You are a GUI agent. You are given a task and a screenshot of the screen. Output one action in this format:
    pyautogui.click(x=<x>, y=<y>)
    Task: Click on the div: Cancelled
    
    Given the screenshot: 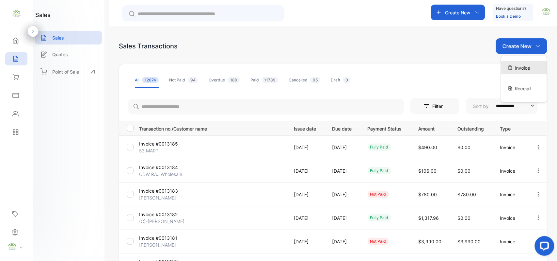 What is the action you would take?
    pyautogui.click(x=304, y=80)
    